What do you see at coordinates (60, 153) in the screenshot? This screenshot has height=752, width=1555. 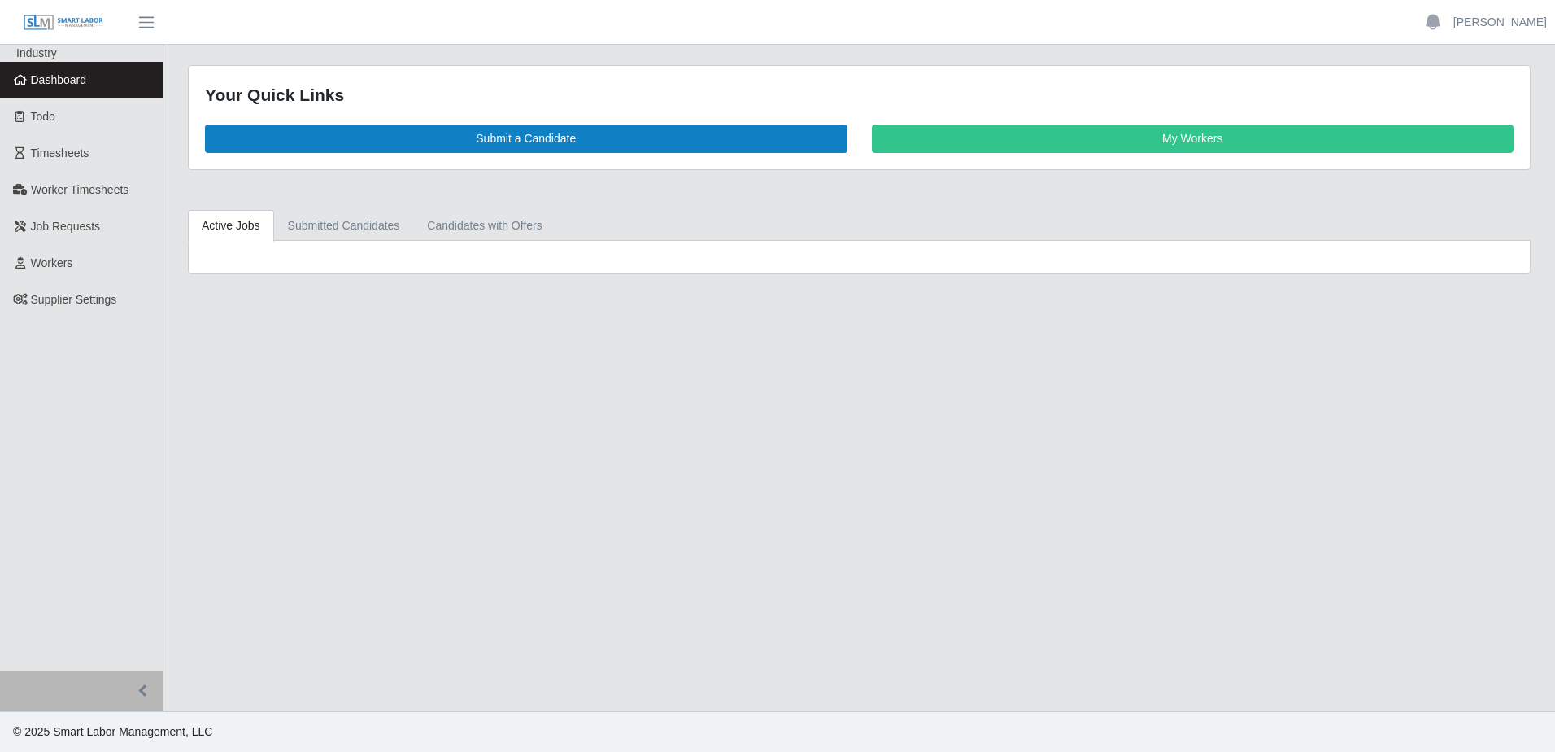 I see `span: Timesheets` at bounding box center [60, 153].